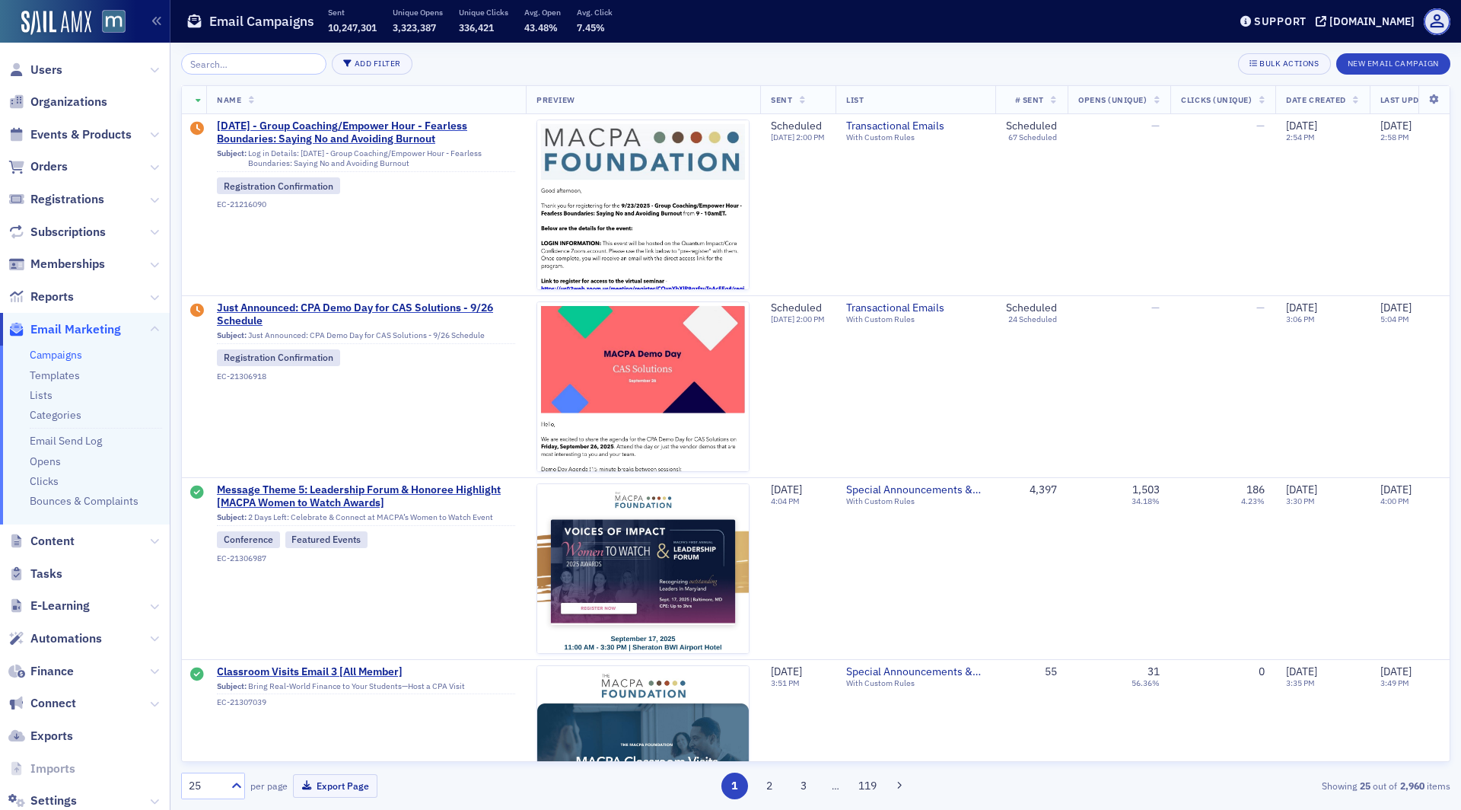 Image resolution: width=1461 pixels, height=810 pixels. I want to click on span: Orders, so click(49, 167).